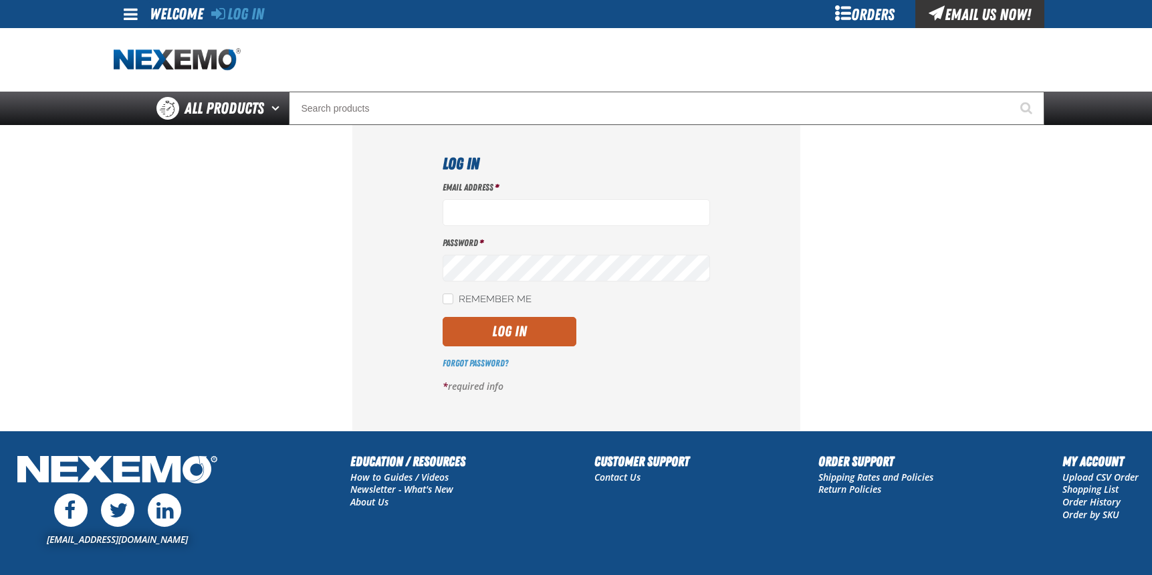 This screenshot has width=1152, height=575. I want to click on h1: Log In, so click(576, 164).